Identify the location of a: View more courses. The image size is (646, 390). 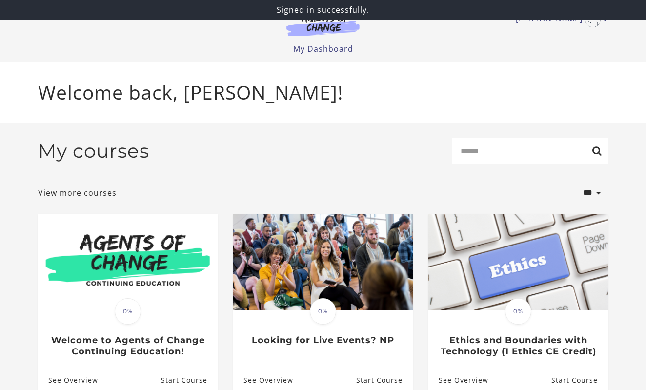
(77, 193).